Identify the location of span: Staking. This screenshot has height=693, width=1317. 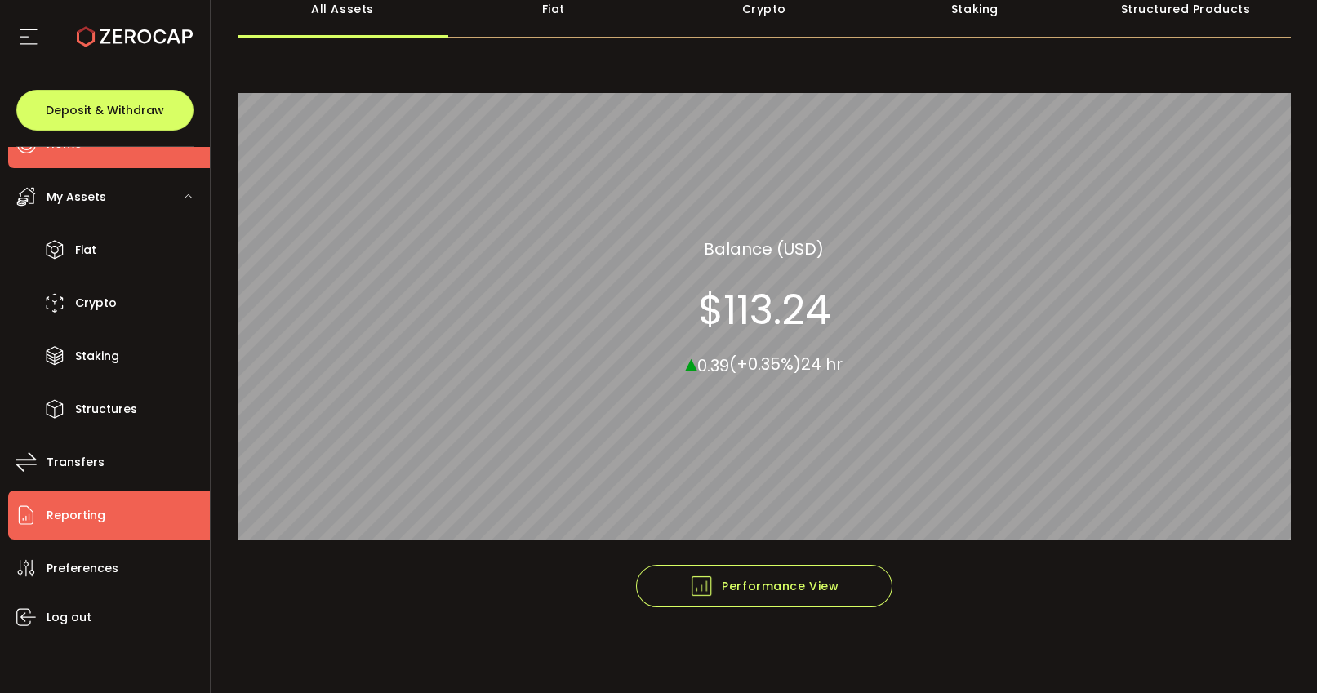
(97, 356).